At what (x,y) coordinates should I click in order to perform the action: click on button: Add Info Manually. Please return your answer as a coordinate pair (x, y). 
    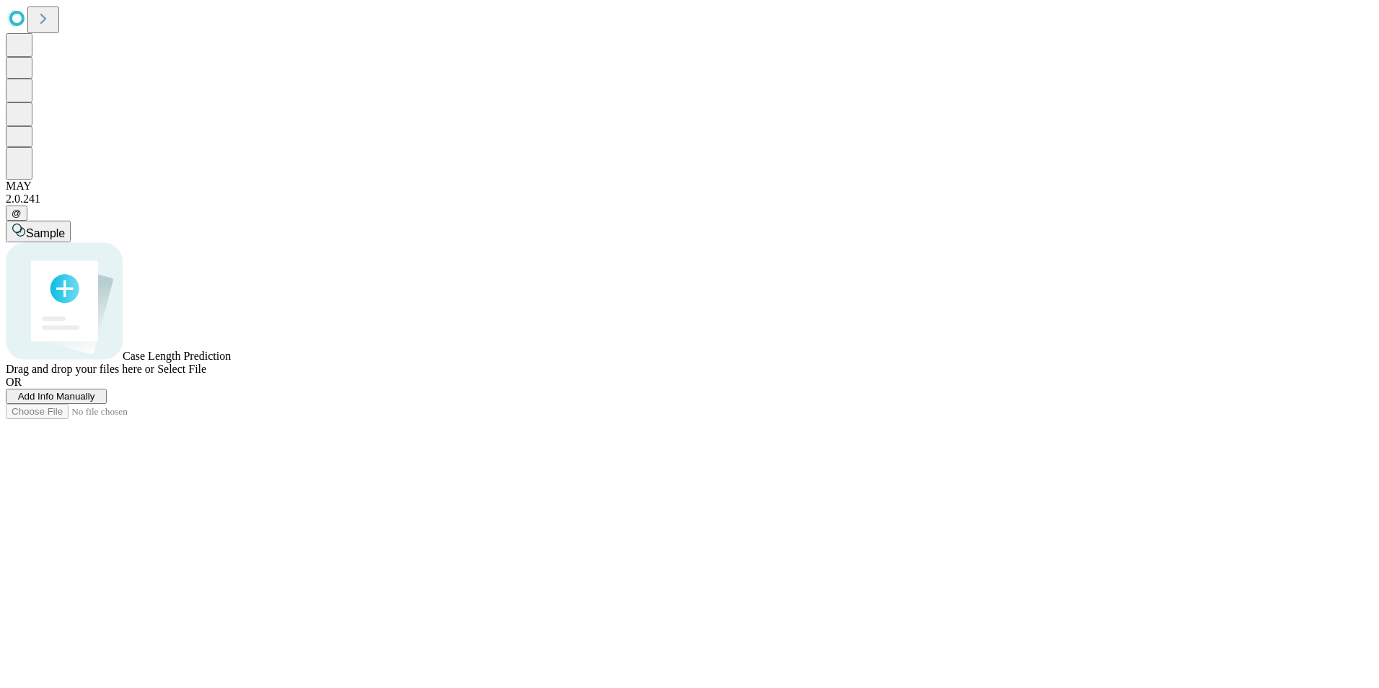
    Looking at the image, I should click on (56, 396).